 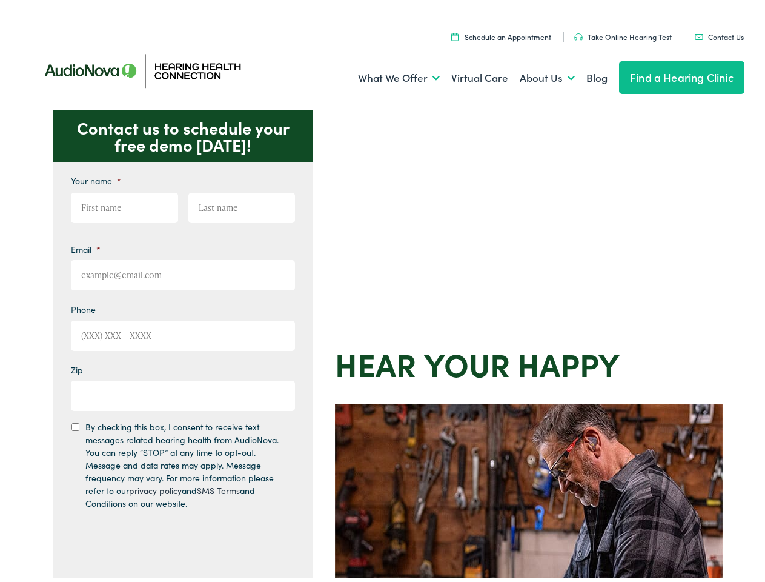 I want to click on a: Take Online Hearing Test, so click(x=623, y=33).